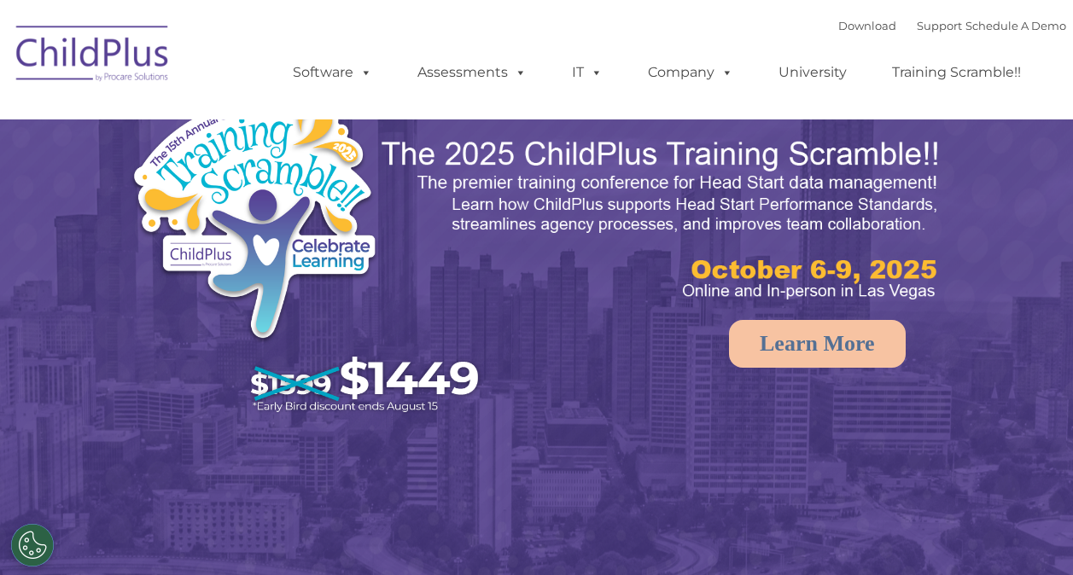 This screenshot has width=1073, height=575. What do you see at coordinates (472, 73) in the screenshot?
I see `a: Assessments` at bounding box center [472, 73].